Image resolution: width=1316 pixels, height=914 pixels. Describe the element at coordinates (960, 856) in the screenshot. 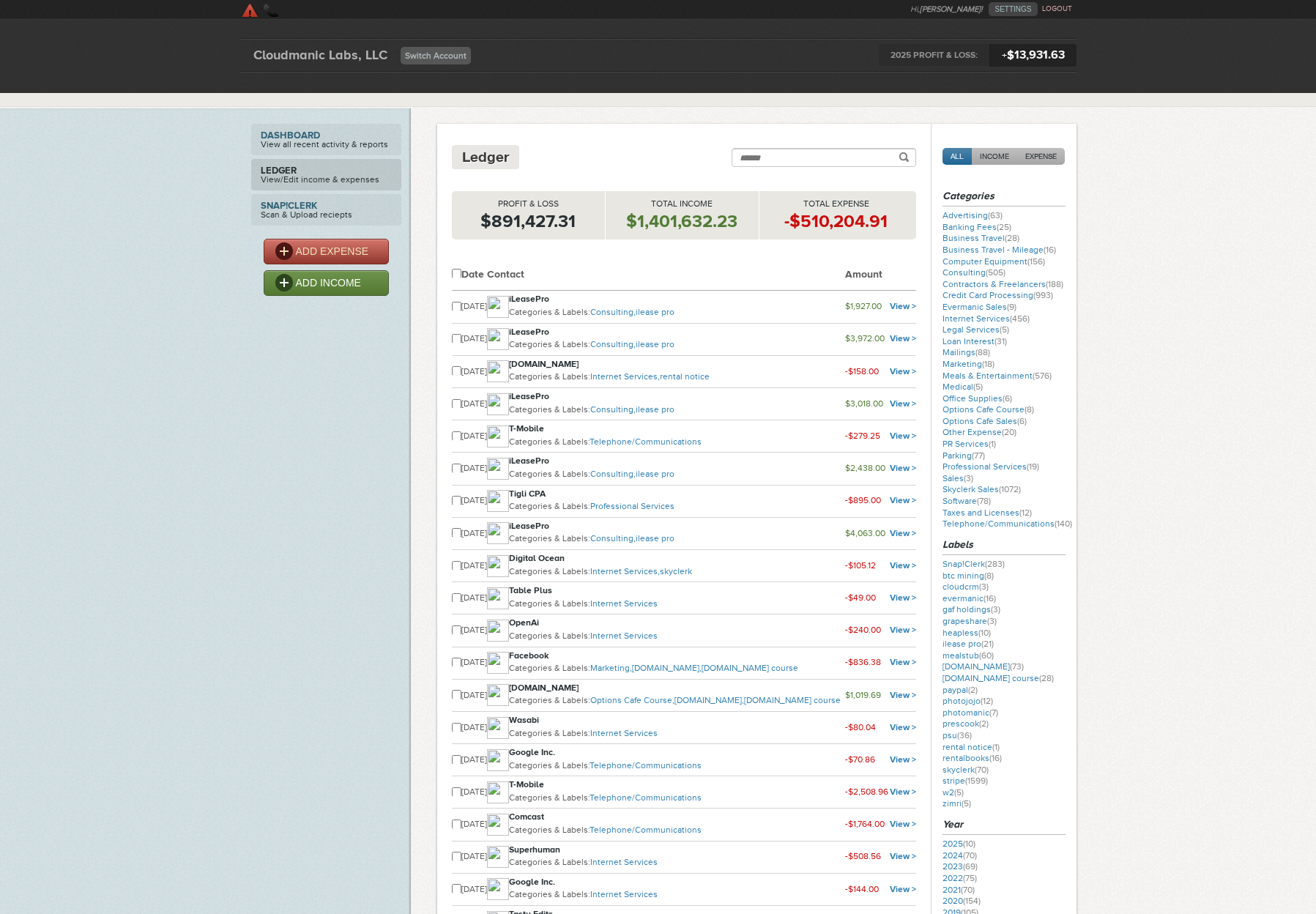

I see `a: 2024` at that location.